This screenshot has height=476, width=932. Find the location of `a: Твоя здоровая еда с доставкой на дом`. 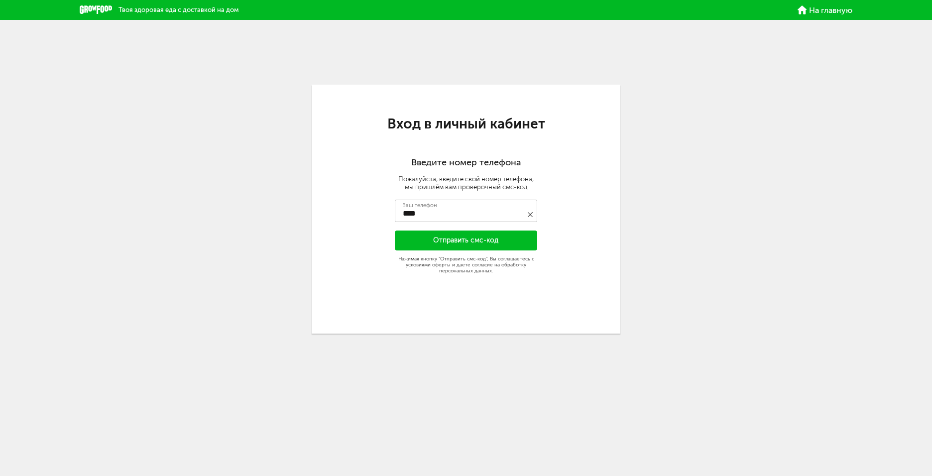

a: Твоя здоровая еда с доставкой на дом is located at coordinates (159, 10).